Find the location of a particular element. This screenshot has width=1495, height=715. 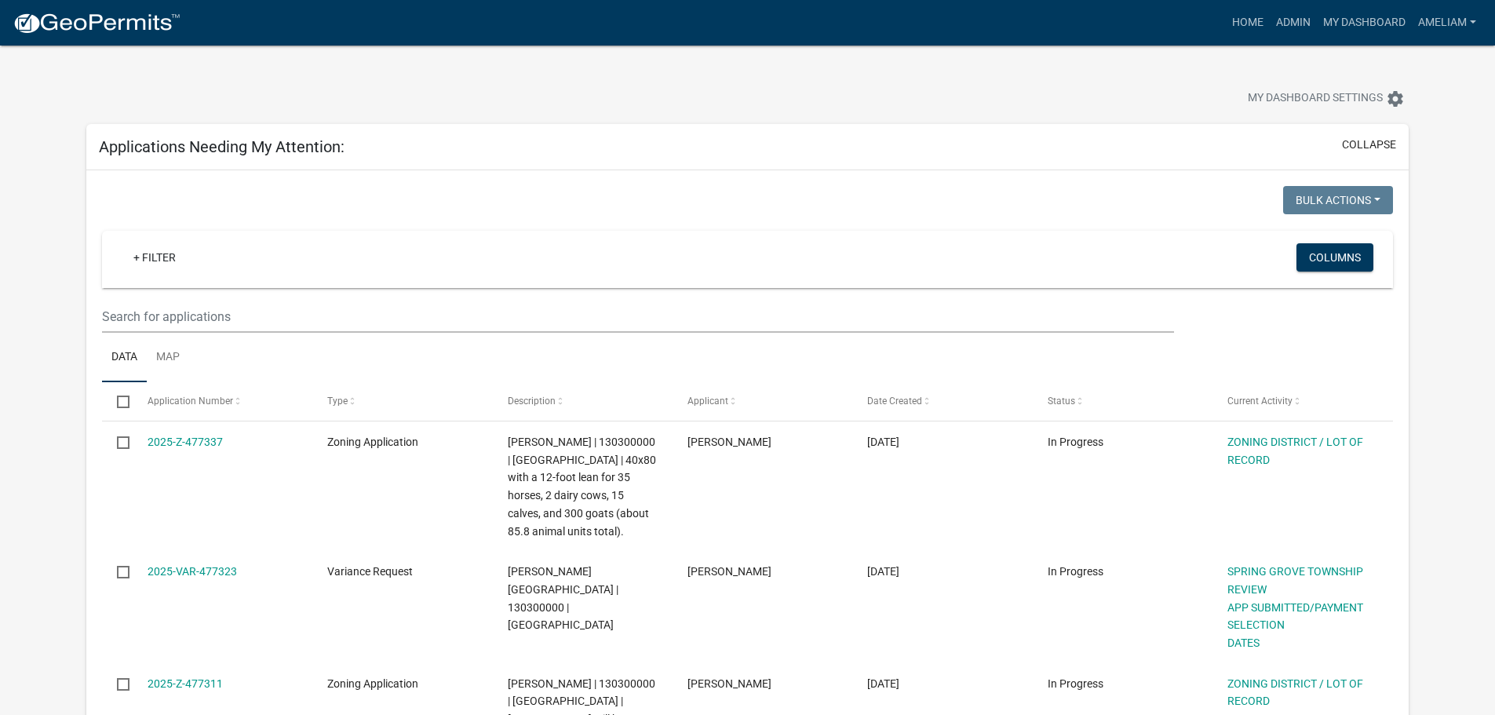

input: Search for applications is located at coordinates (637, 316).